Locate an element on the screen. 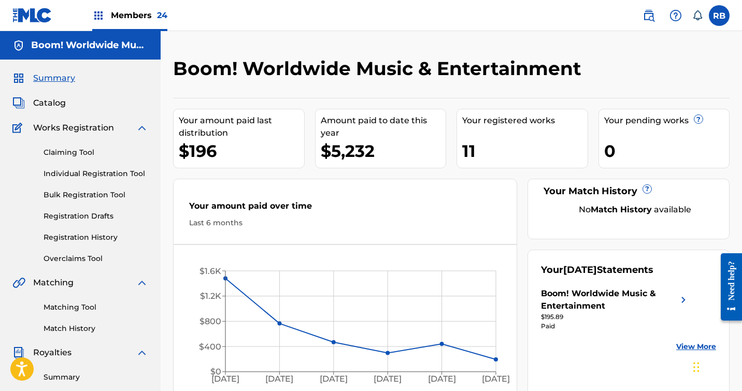  img: right chevron icon is located at coordinates (684, 300).